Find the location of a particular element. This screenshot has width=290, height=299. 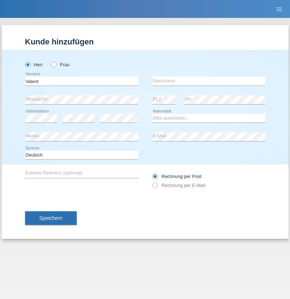

label: Rechnung per Post is located at coordinates (177, 176).